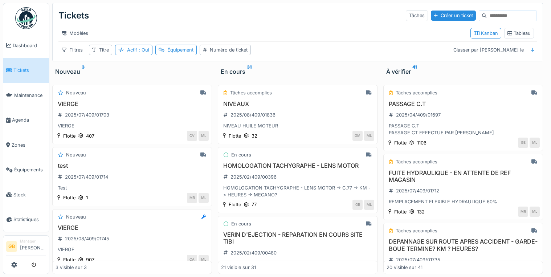 Image resolution: width=551 pixels, height=277 pixels. I want to click on a: Zones, so click(26, 145).